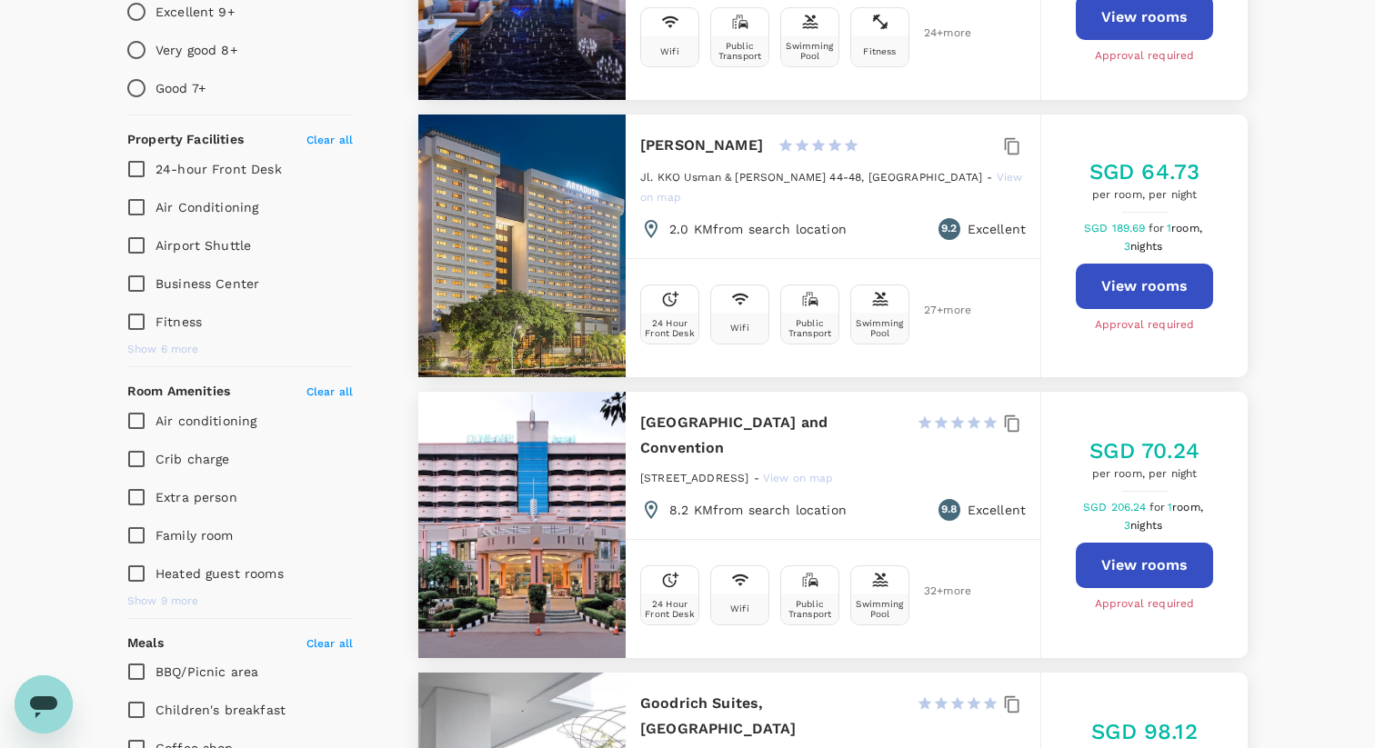  Describe the element at coordinates (196, 50) in the screenshot. I see `p: Very good 8+` at that location.